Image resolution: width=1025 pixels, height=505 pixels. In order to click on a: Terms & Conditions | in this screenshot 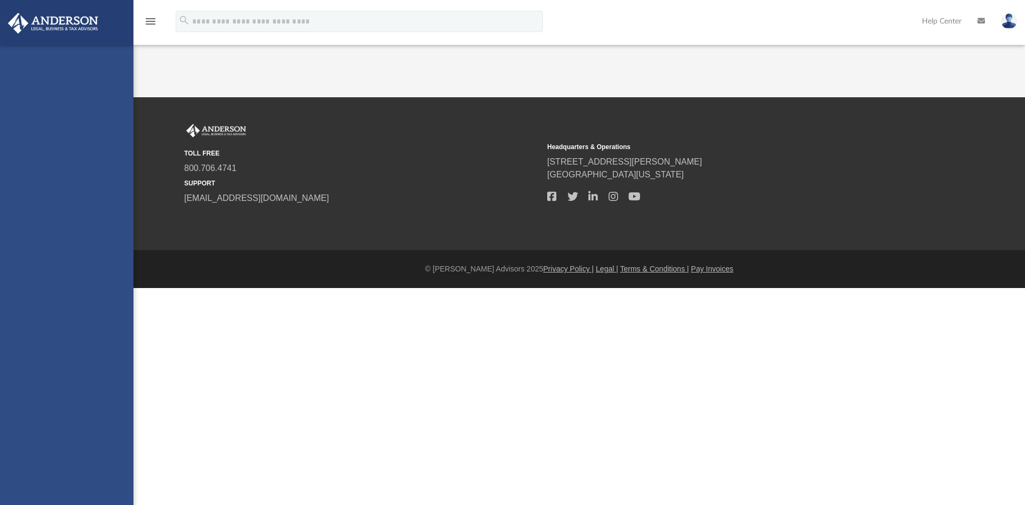, I will do `click(655, 269)`.